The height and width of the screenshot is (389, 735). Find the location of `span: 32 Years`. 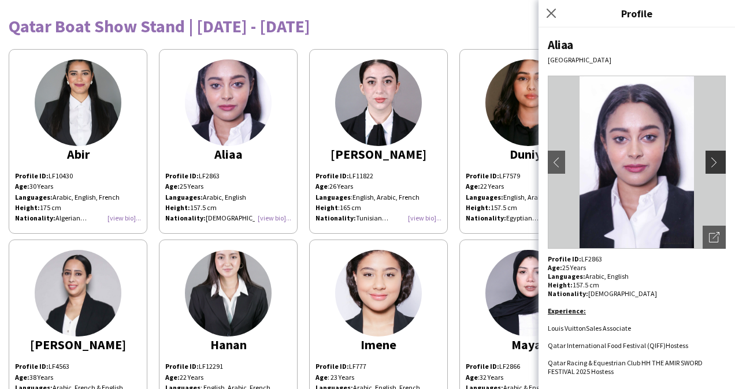

span: 32 Years is located at coordinates (491, 377).